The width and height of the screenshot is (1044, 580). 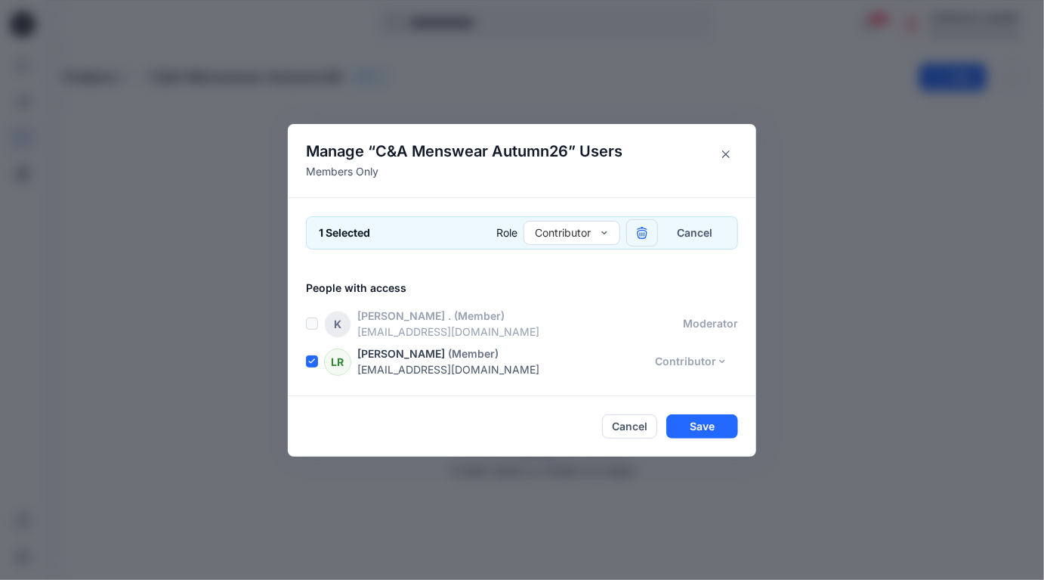 What do you see at coordinates (563, 232) in the screenshot?
I see `div: Contributor` at bounding box center [563, 232].